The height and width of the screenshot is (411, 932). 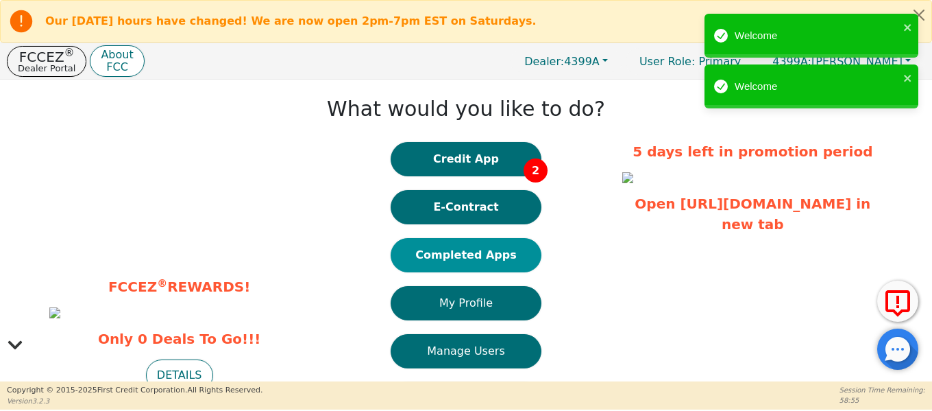 What do you see at coordinates (466, 351) in the screenshot?
I see `button: Manage Users` at bounding box center [466, 351].